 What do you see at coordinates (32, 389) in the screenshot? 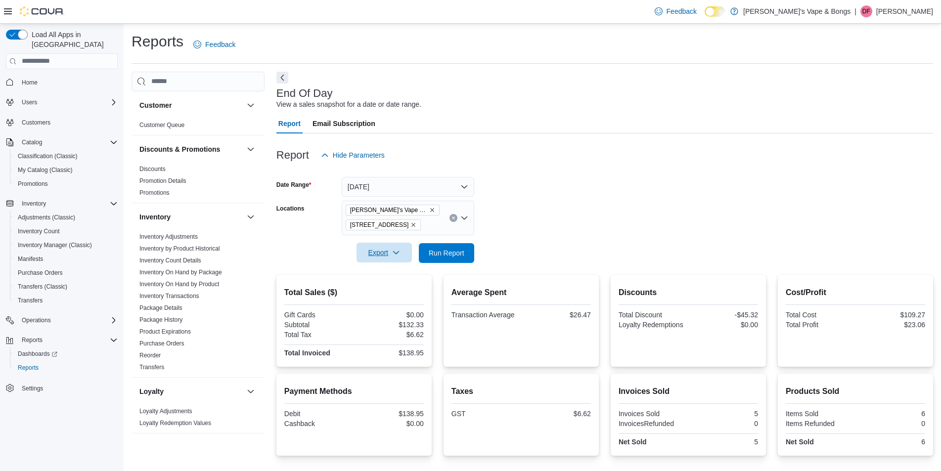
I see `a: Settings` at bounding box center [32, 389].